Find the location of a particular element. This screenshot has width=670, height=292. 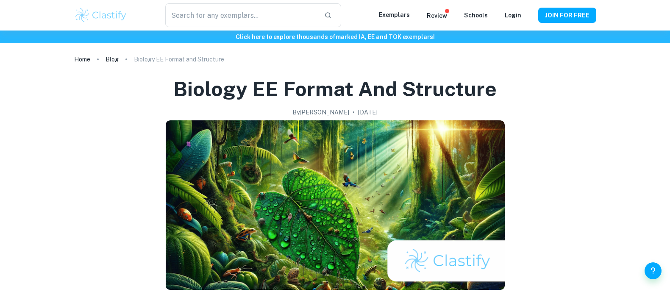

button: Help and Feedback is located at coordinates (653, 271).